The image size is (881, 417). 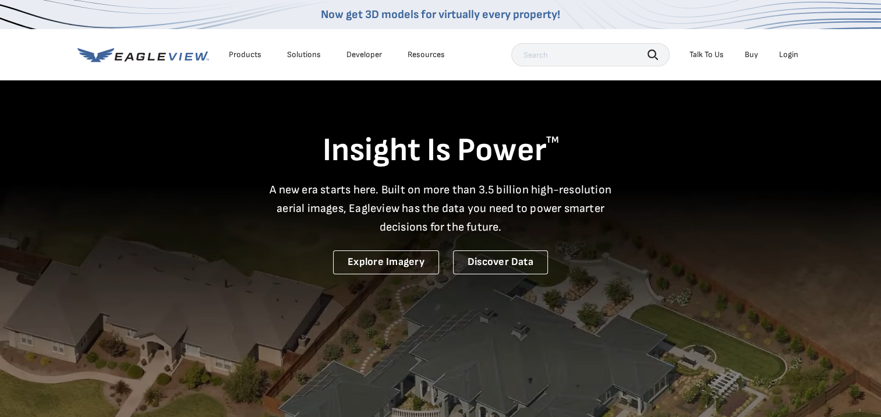 What do you see at coordinates (500, 262) in the screenshot?
I see `a: Discover Data` at bounding box center [500, 262].